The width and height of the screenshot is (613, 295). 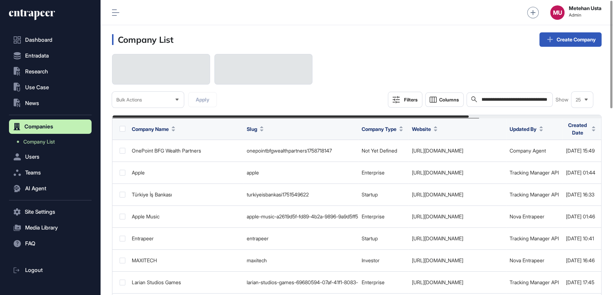 What do you see at coordinates (382, 129) in the screenshot?
I see `button: Company Type` at bounding box center [382, 129].